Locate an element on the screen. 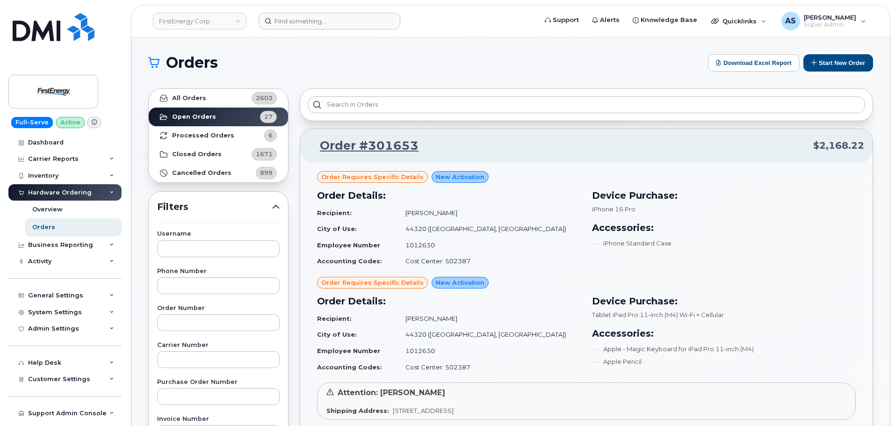 The width and height of the screenshot is (895, 426). button: Download Excel Report is located at coordinates (754, 63).